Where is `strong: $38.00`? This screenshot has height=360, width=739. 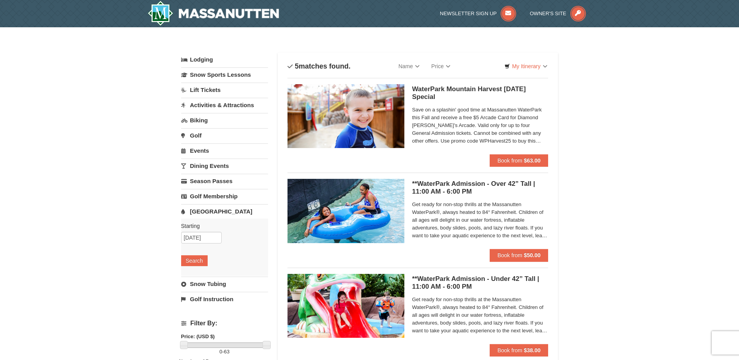
strong: $38.00 is located at coordinates (532, 350).